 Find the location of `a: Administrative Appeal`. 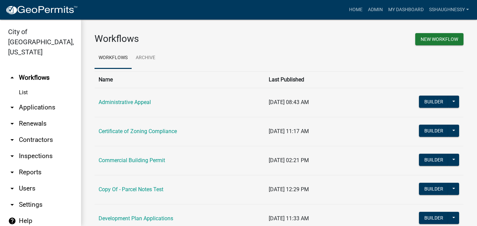

a: Administrative Appeal is located at coordinates (125, 102).